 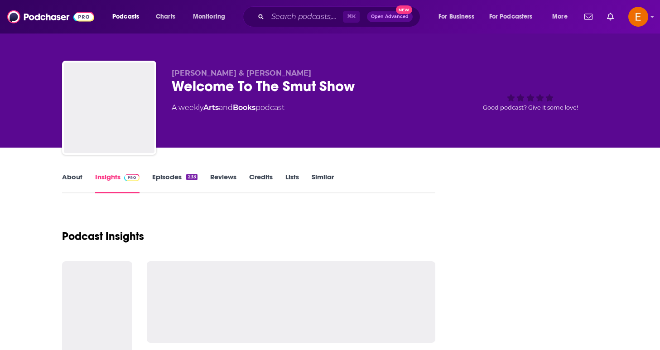 I want to click on div: A weekly podcast, so click(x=228, y=108).